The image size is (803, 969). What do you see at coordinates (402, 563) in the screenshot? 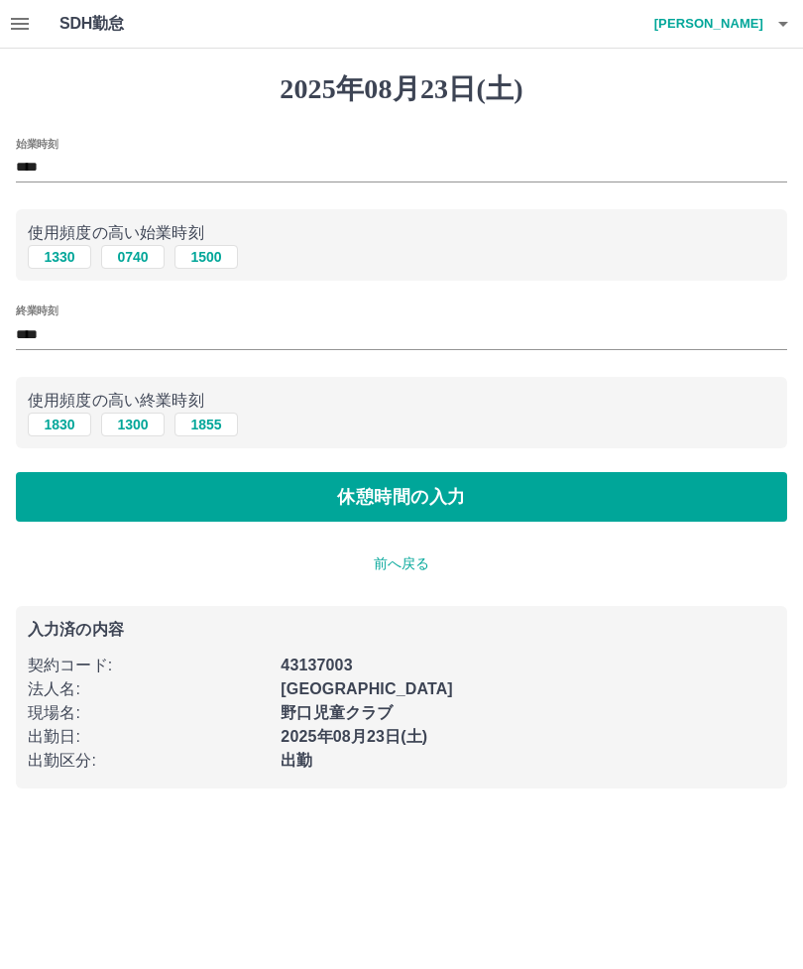
I see `p: 前へ戻る` at bounding box center [402, 563].